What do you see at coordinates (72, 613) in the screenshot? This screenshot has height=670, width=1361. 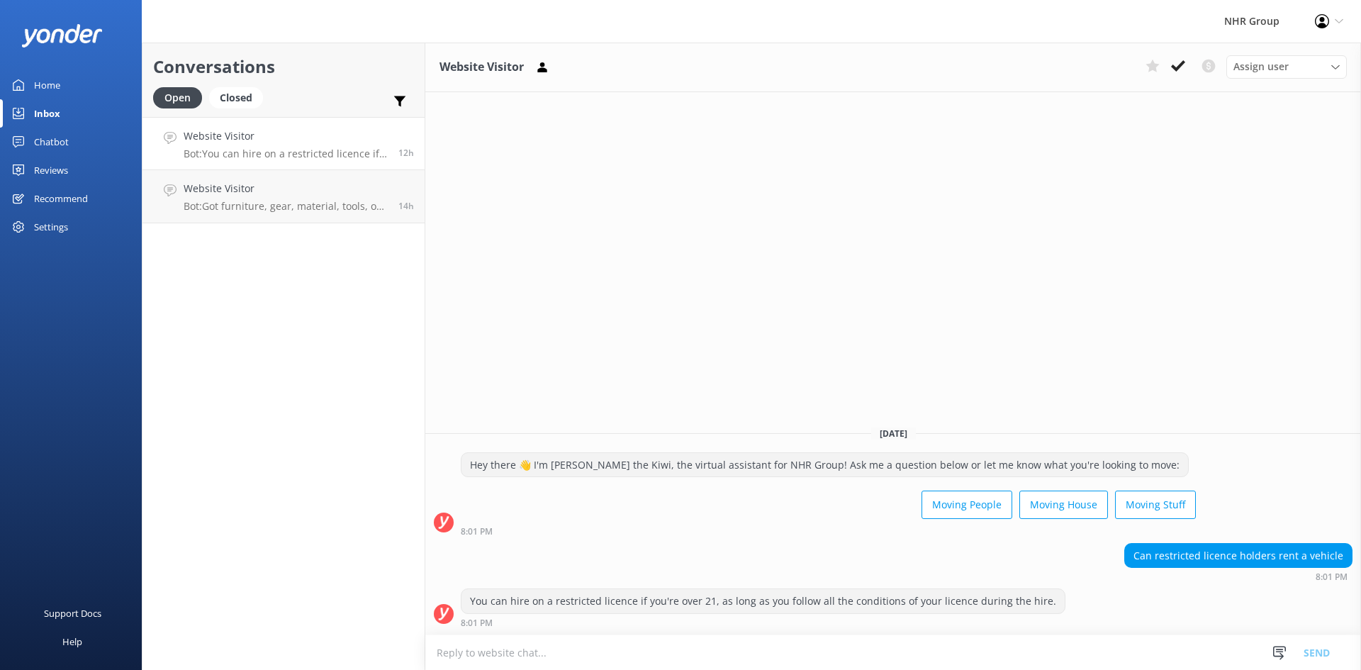 I see `div: Support Docs` at bounding box center [72, 613].